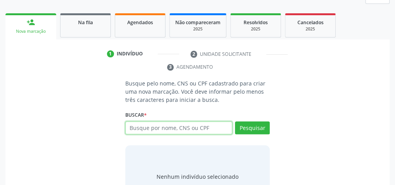 The width and height of the screenshot is (395, 185). I want to click on p: Busque pelo nome, CNS ou CPF cadastrado para criar uma nova marcação. Você deve informar pelo men..., so click(198, 91).